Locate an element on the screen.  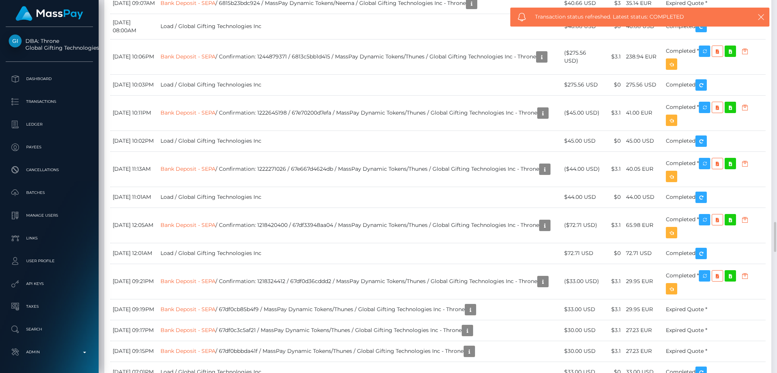
td: 275.56 USD is located at coordinates (643, 85).